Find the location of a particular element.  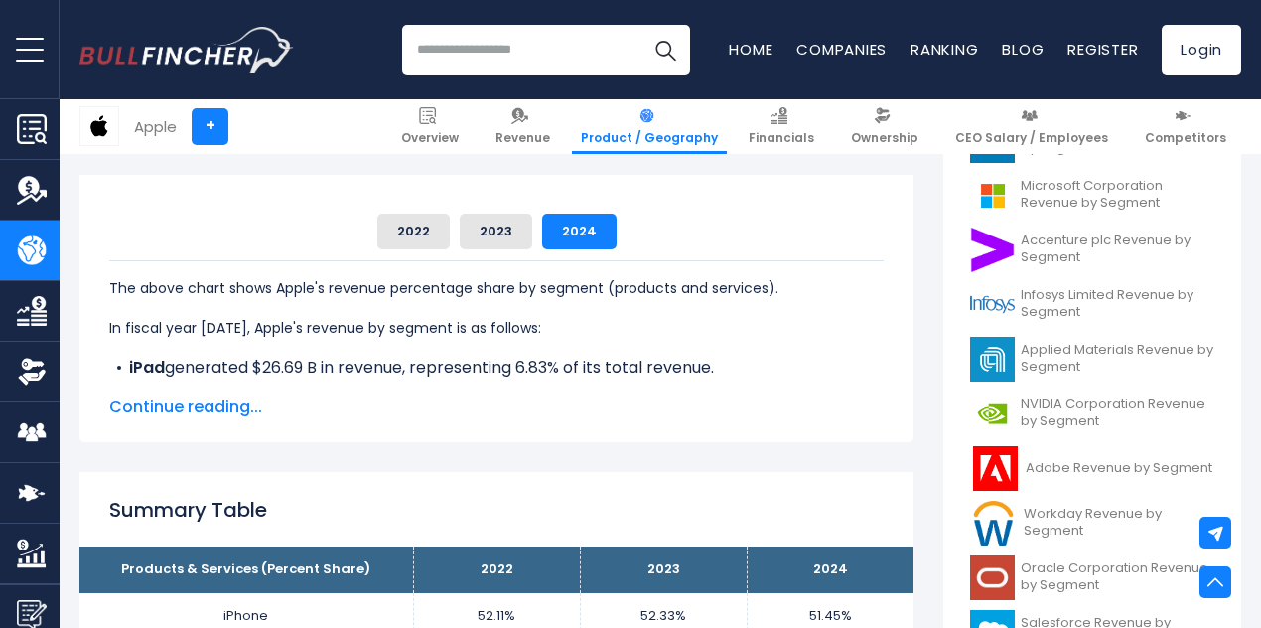

th: 2022 is located at coordinates (497, 569).